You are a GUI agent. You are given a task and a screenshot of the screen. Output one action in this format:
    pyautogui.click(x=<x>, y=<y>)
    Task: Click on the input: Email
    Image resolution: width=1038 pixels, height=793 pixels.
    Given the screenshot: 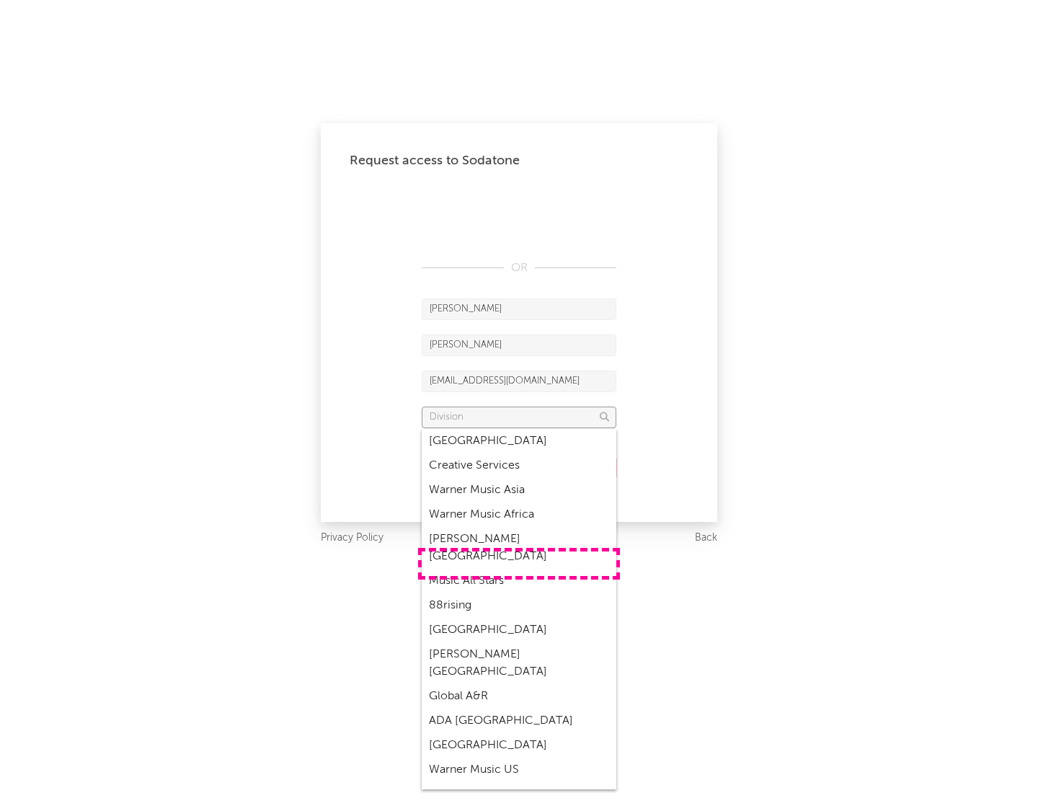 What is the action you would take?
    pyautogui.click(x=519, y=381)
    